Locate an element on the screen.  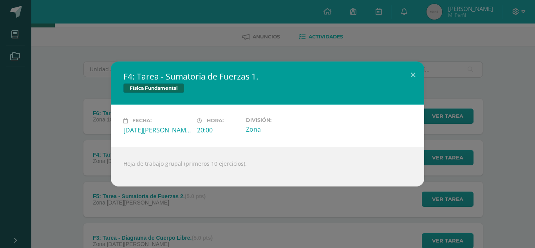
h2: F4: Tarea - Sumatoria de Fuerzas 1. is located at coordinates (267, 76).